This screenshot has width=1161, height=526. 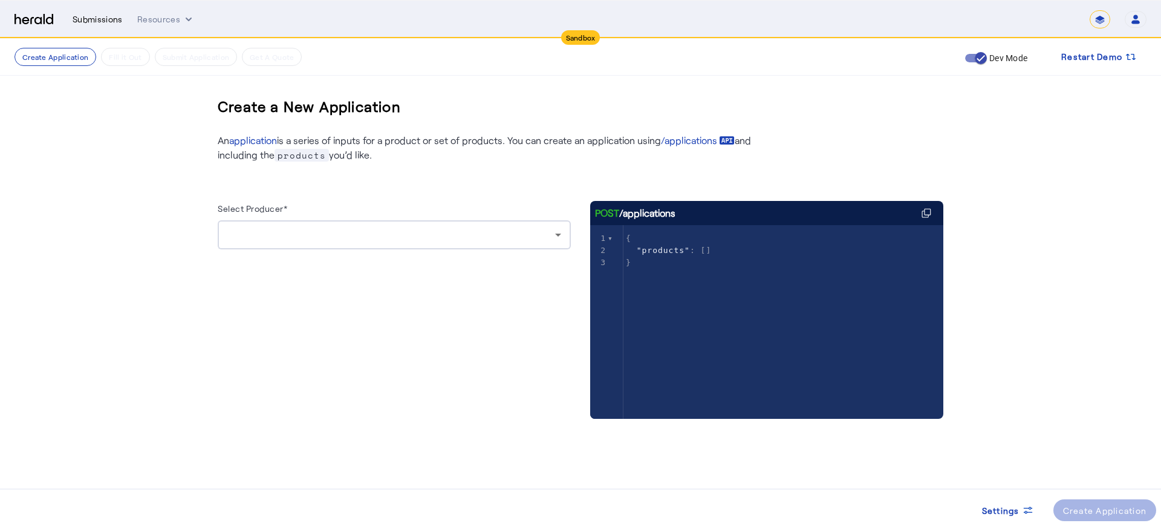 What do you see at coordinates (55, 57) in the screenshot?
I see `button: Create Application` at bounding box center [55, 57].